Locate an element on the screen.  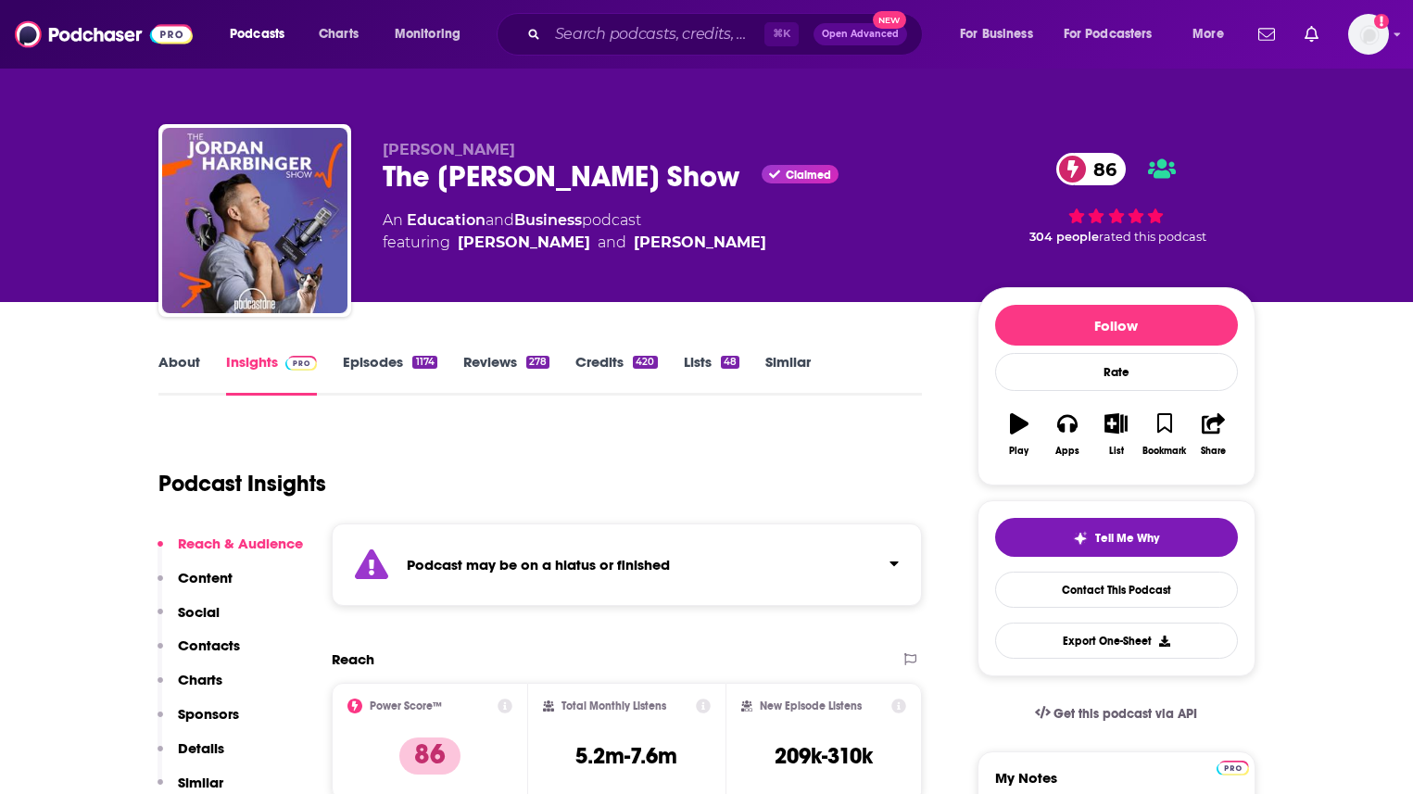
button: Details is located at coordinates (191, 756).